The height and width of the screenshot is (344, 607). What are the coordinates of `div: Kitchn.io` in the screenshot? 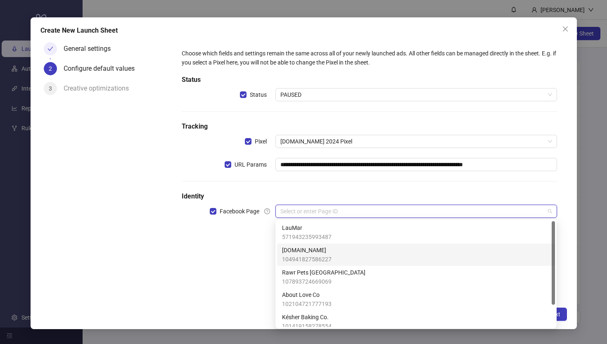 It's located at (416, 255).